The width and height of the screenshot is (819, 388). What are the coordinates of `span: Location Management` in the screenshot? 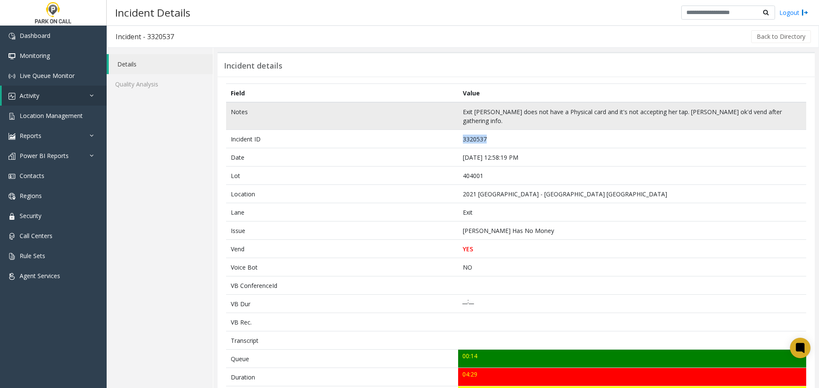 It's located at (51, 116).